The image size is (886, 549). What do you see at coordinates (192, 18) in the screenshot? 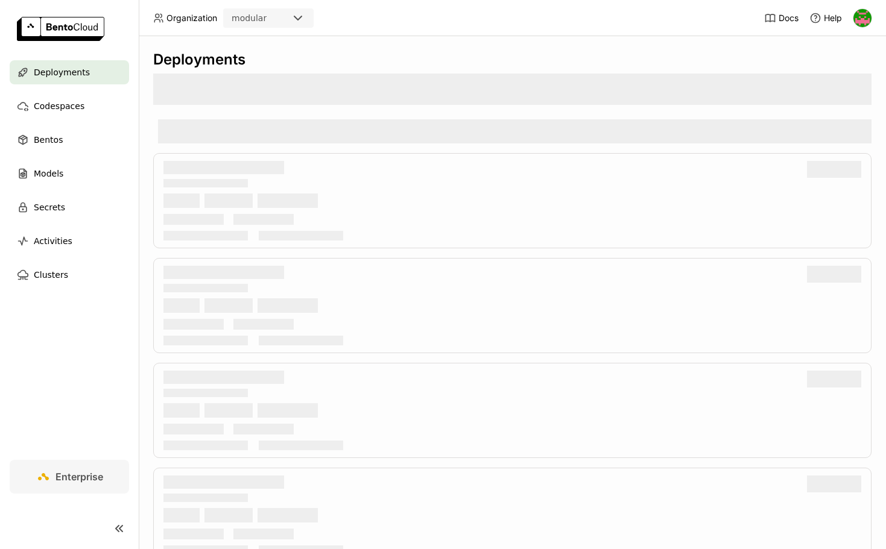
I see `span: Organization` at bounding box center [192, 18].